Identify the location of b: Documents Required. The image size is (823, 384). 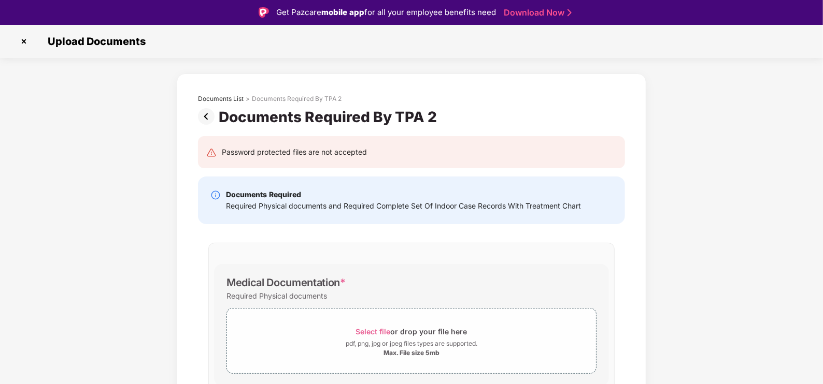
(263, 194).